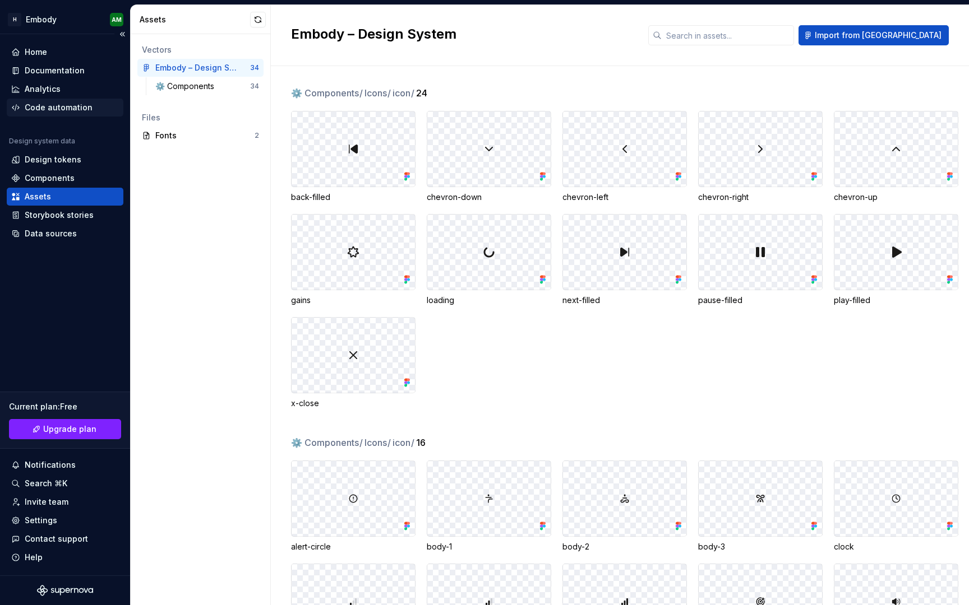 The width and height of the screenshot is (969, 605). What do you see at coordinates (624, 547) in the screenshot?
I see `div: body-2` at bounding box center [624, 547].